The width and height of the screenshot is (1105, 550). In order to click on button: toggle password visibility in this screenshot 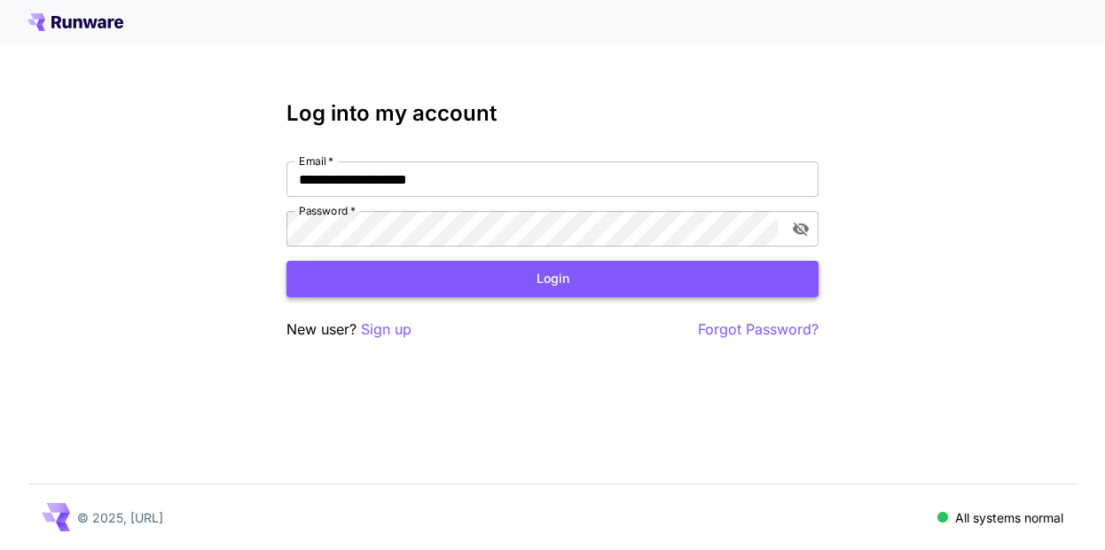, I will do `click(801, 229)`.